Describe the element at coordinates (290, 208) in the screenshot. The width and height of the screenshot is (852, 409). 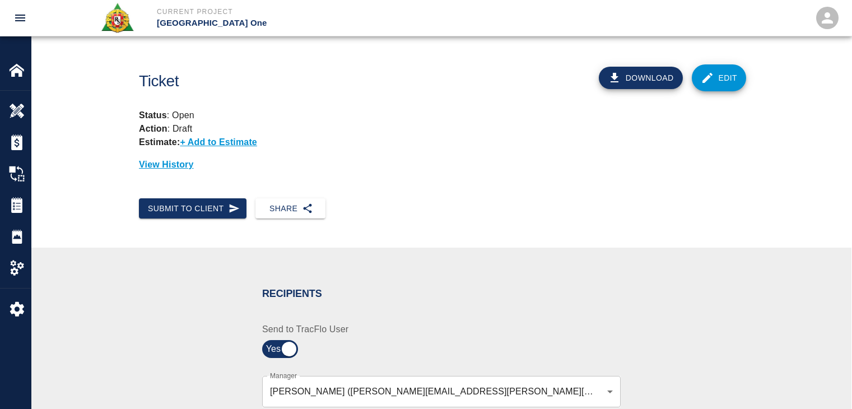
I see `button: Share` at that location.